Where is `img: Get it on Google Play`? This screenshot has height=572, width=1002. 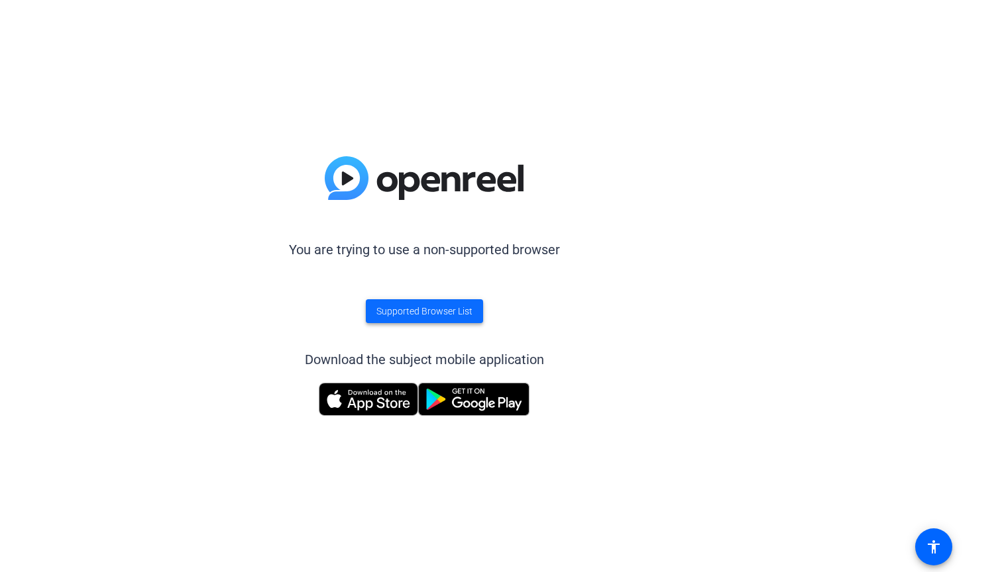
img: Get it on Google Play is located at coordinates (474, 399).